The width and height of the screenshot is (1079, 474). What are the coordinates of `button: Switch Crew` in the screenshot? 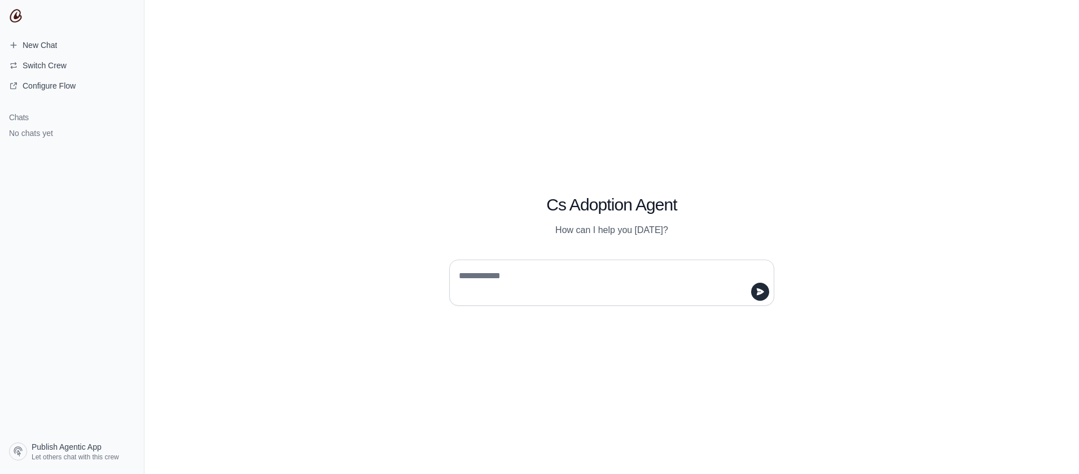 It's located at (72, 65).